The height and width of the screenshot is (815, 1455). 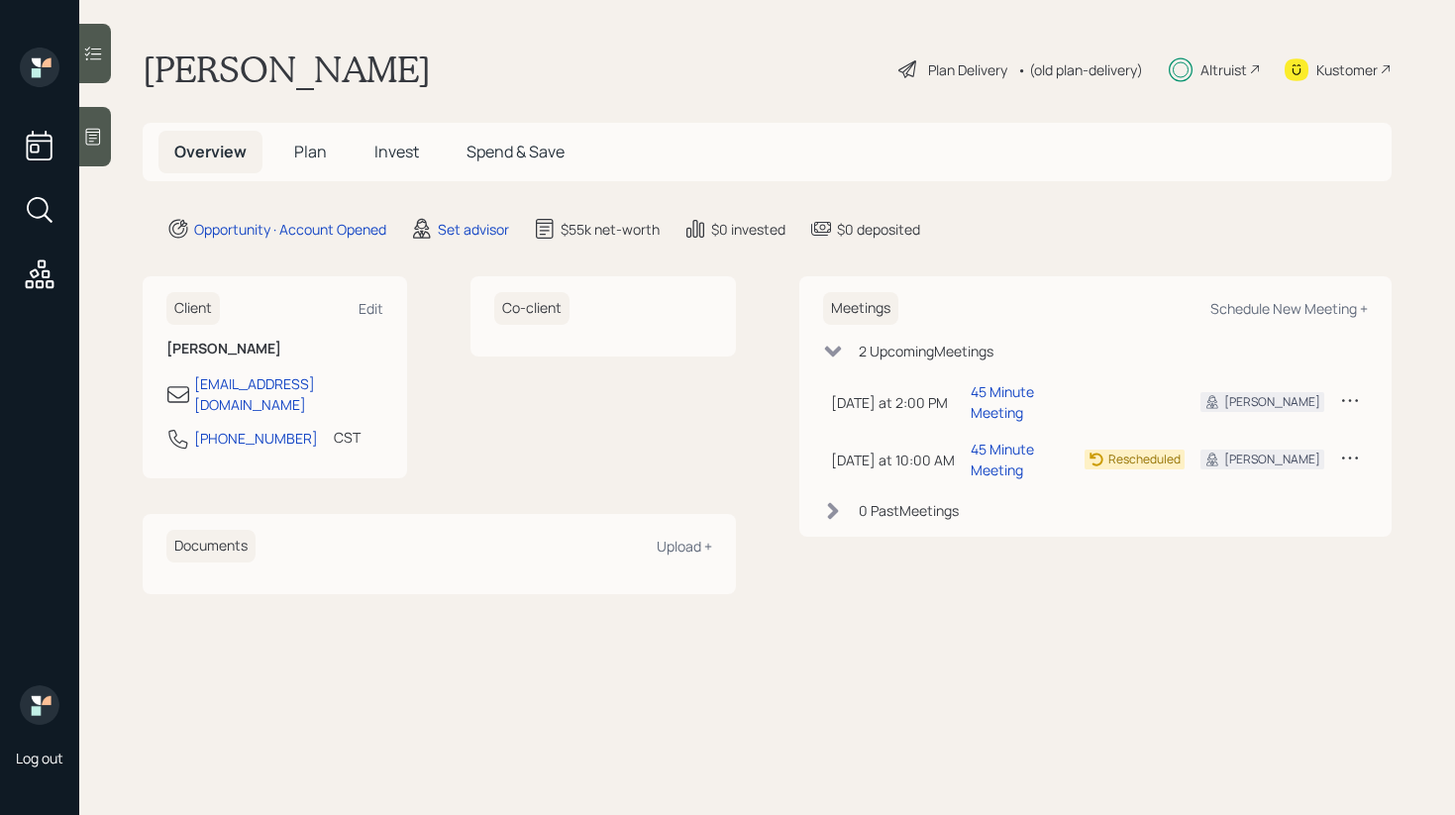 What do you see at coordinates (193, 308) in the screenshot?
I see `h6: Client` at bounding box center [193, 308].